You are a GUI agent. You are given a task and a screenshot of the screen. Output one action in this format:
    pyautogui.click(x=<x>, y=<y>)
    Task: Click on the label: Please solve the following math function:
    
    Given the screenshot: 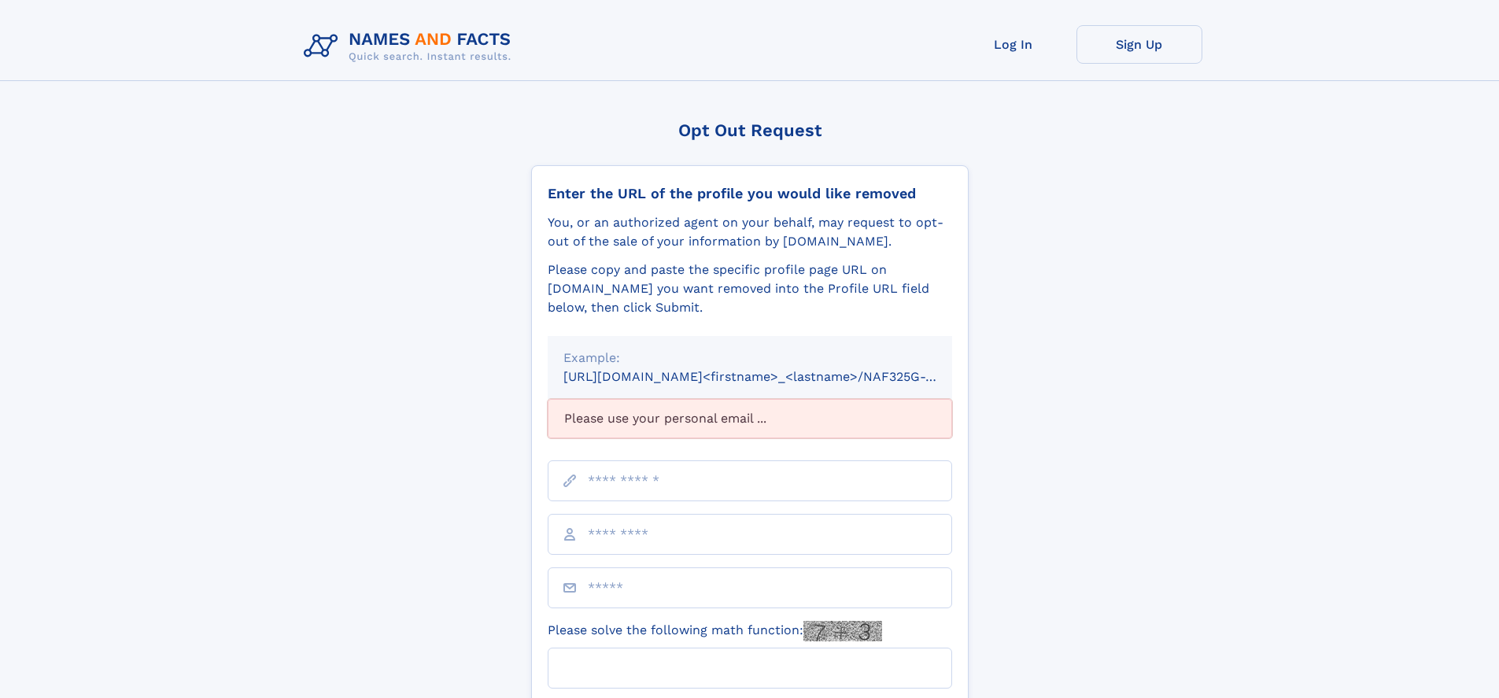 What is the action you would take?
    pyautogui.click(x=715, y=631)
    